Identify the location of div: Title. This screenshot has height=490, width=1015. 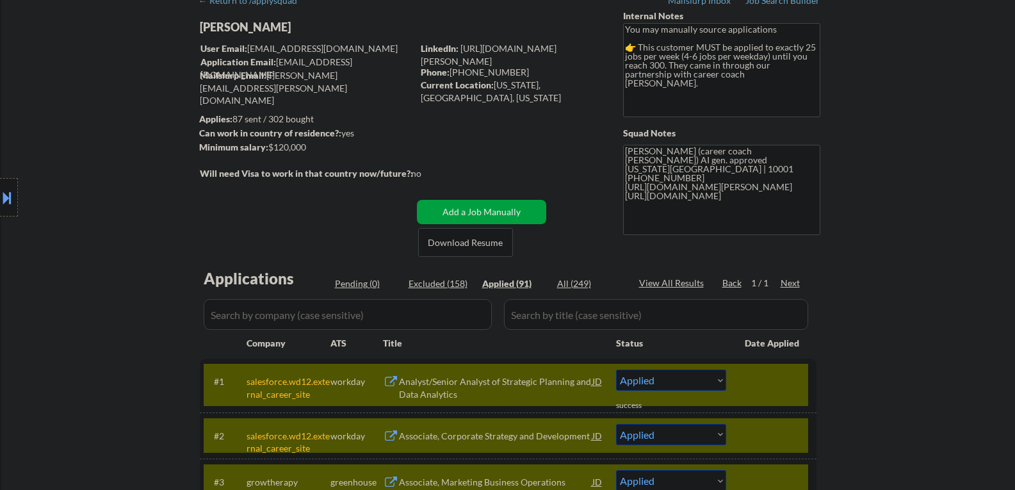
(493, 343).